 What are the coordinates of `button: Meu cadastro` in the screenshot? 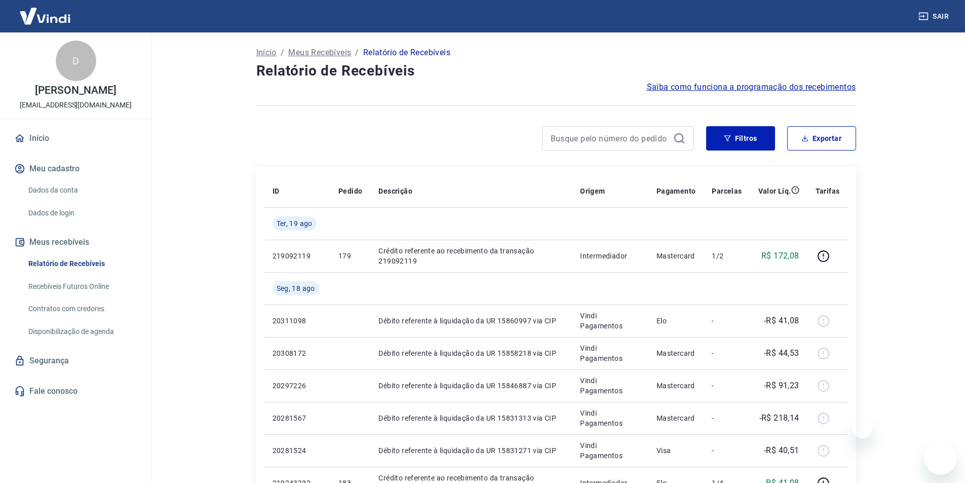 It's located at (76, 169).